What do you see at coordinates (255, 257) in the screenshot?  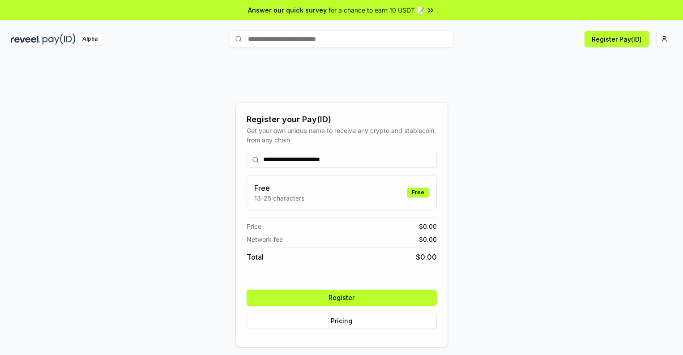 I see `span: Total` at bounding box center [255, 257].